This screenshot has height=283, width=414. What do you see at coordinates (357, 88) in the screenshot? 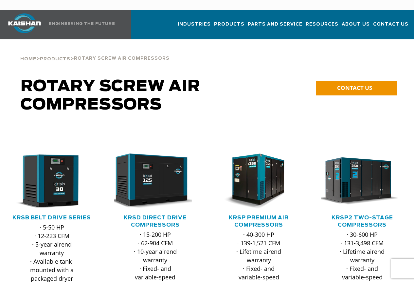
I see `a: CONTACT US` at bounding box center [357, 88].